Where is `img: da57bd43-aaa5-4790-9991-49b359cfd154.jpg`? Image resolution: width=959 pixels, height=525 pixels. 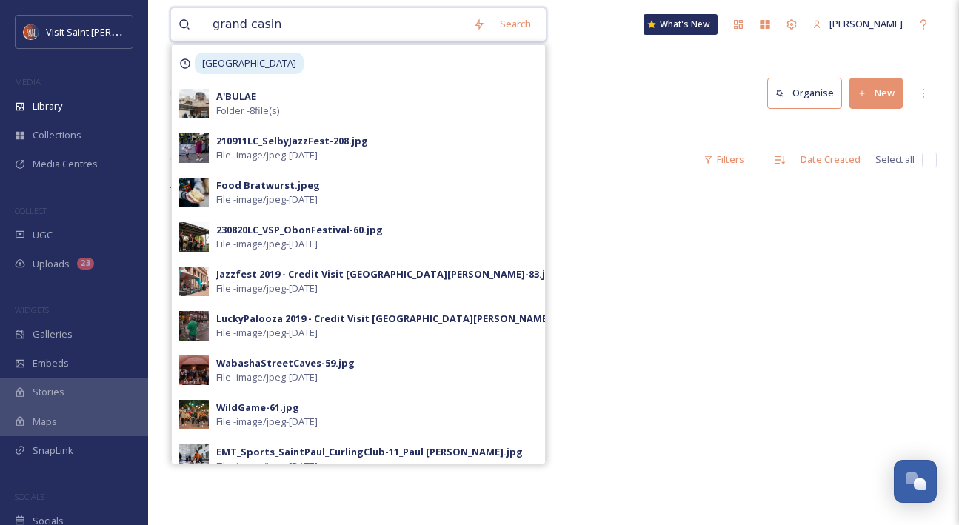 img: da57bd43-aaa5-4790-9991-49b359cfd154.jpg is located at coordinates (194, 459).